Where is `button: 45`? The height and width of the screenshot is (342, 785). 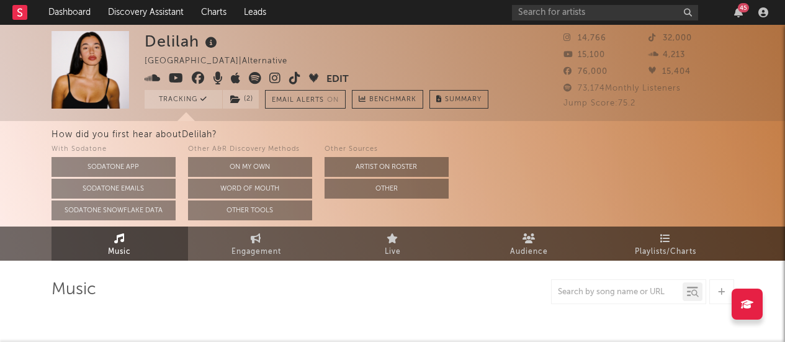
button: 45 is located at coordinates (739, 12).